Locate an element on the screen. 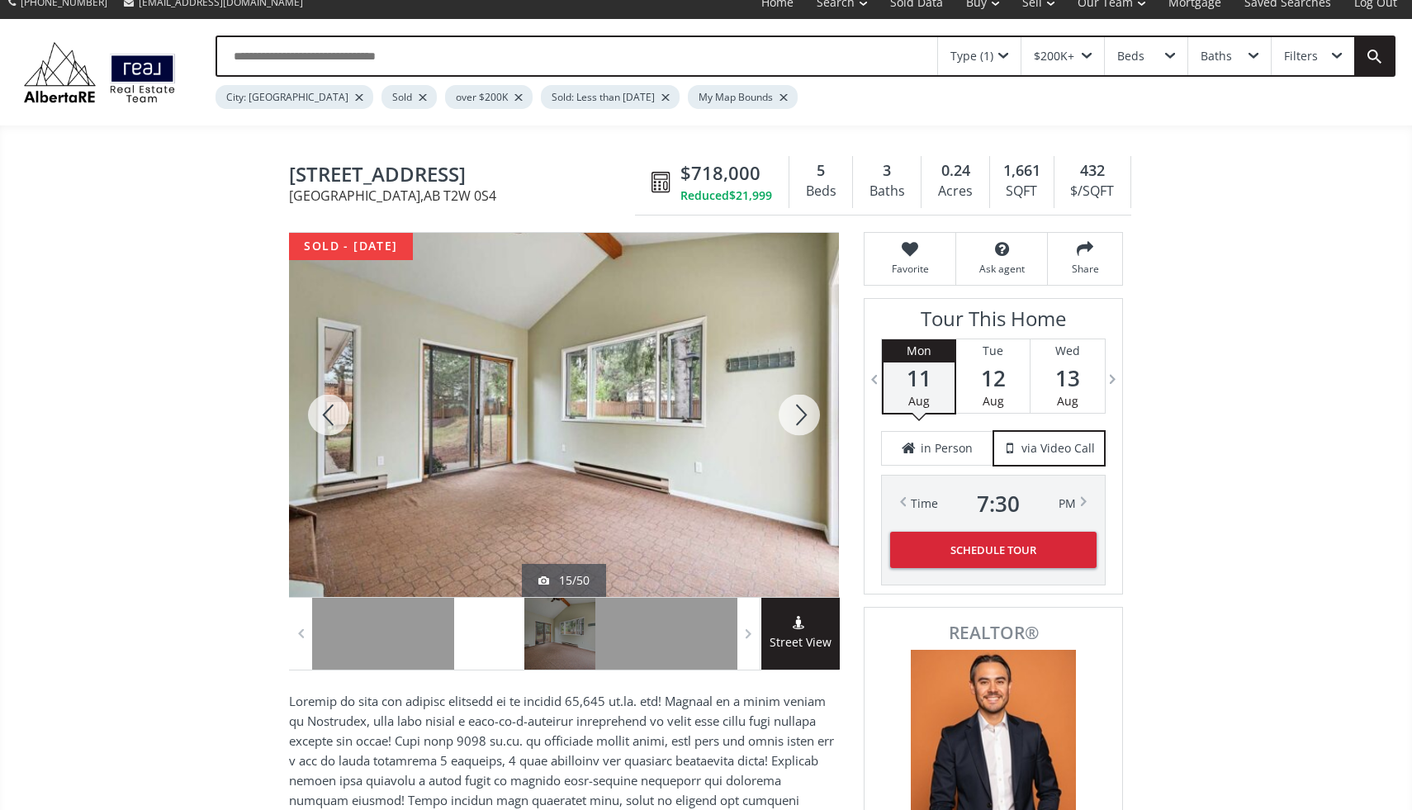 The height and width of the screenshot is (810, 1412). div: 71 Snowdon Crescent SW Calgary, AB T2W 0S4 - Photo 16 of 50 is located at coordinates (564, 414).